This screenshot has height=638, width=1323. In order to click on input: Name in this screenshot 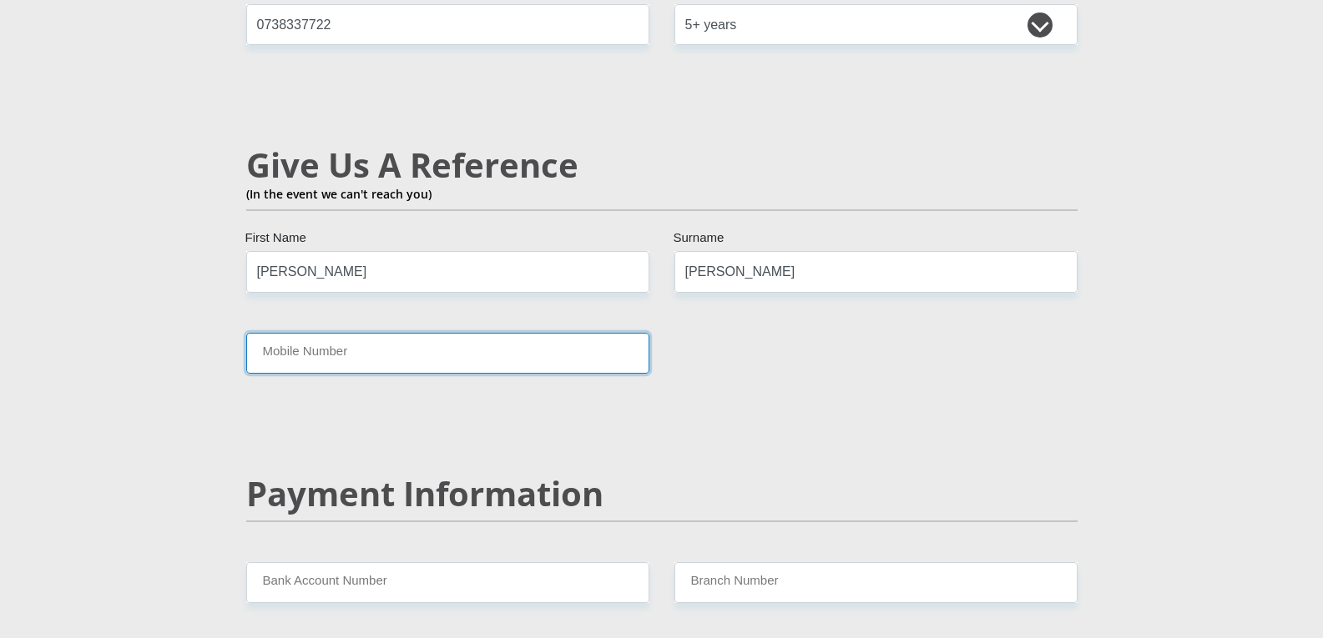, I will do `click(447, 271)`.